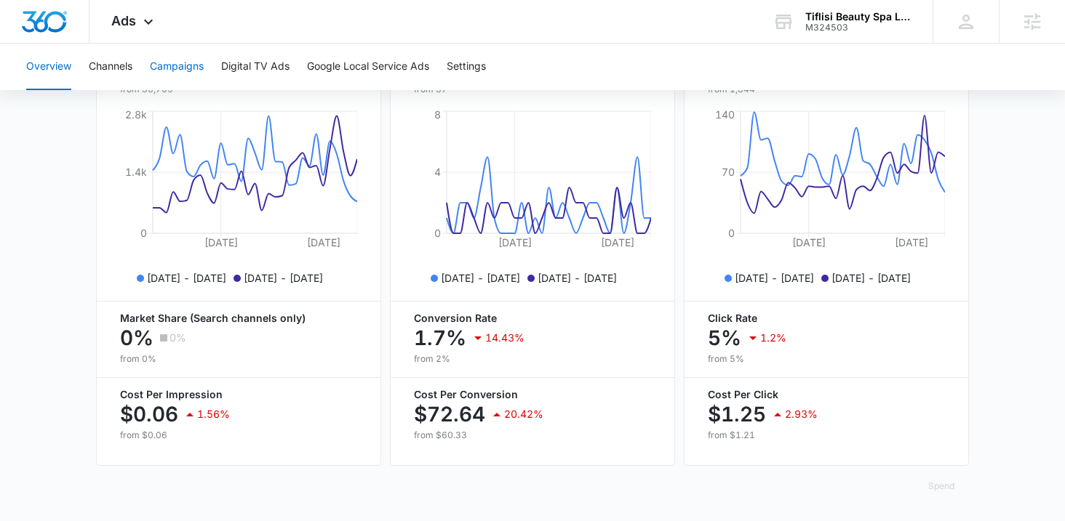 The width and height of the screenshot is (1065, 521). Describe the element at coordinates (858, 17) in the screenshot. I see `div: account name` at that location.